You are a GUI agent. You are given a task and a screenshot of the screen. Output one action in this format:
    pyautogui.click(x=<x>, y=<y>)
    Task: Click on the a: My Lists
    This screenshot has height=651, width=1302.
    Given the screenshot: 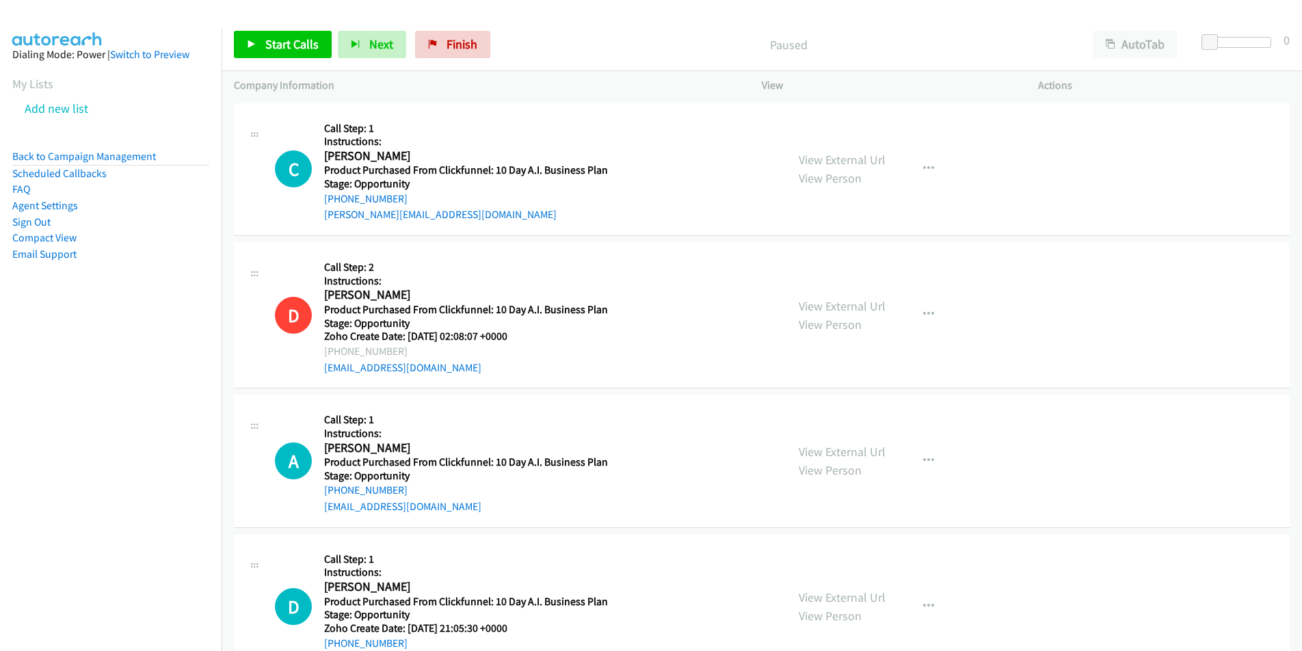 What is the action you would take?
    pyautogui.click(x=33, y=83)
    